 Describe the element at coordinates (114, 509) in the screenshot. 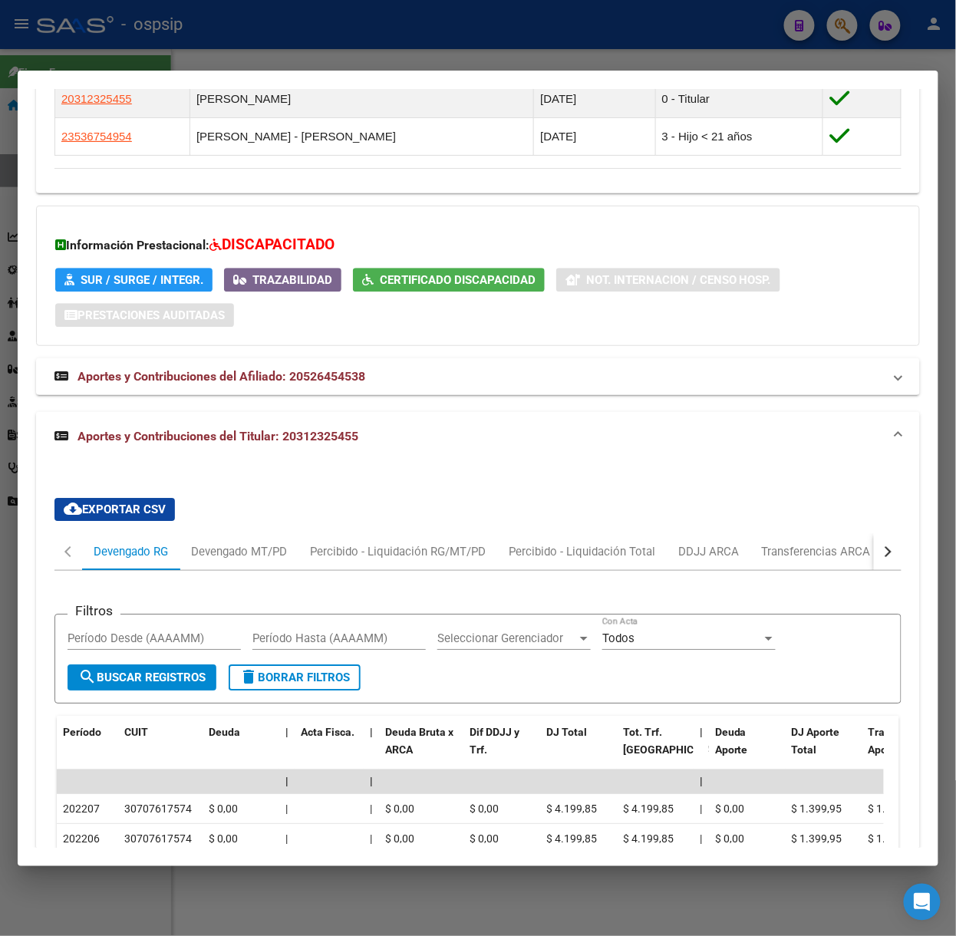

I see `span: Exportar CSV` at that location.